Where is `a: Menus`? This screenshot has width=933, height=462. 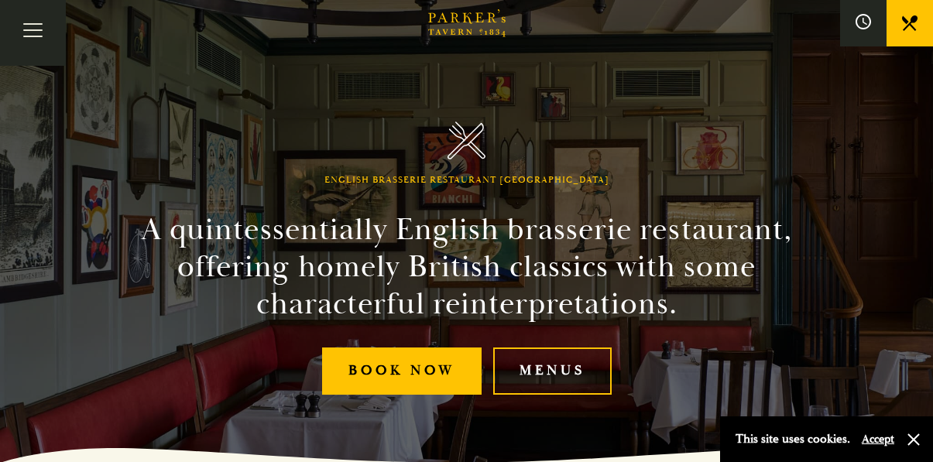
a: Menus is located at coordinates (552, 371).